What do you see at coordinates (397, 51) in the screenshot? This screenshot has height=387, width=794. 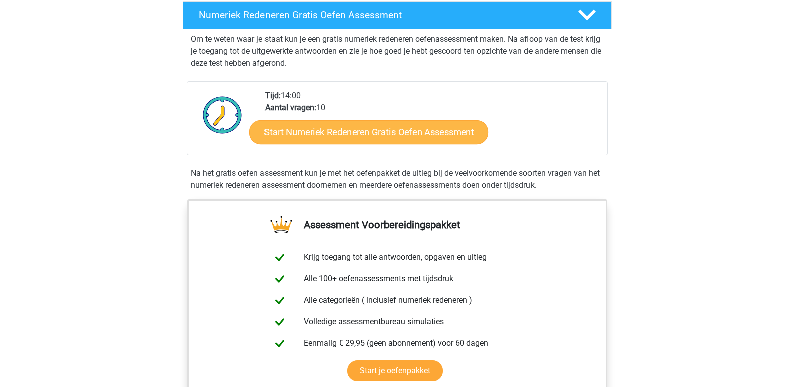 I see `p: Om te weten waar je staat kun je een gratis numeriek redeneren oefenassessment maken. Na afloop v...` at bounding box center [397, 51].